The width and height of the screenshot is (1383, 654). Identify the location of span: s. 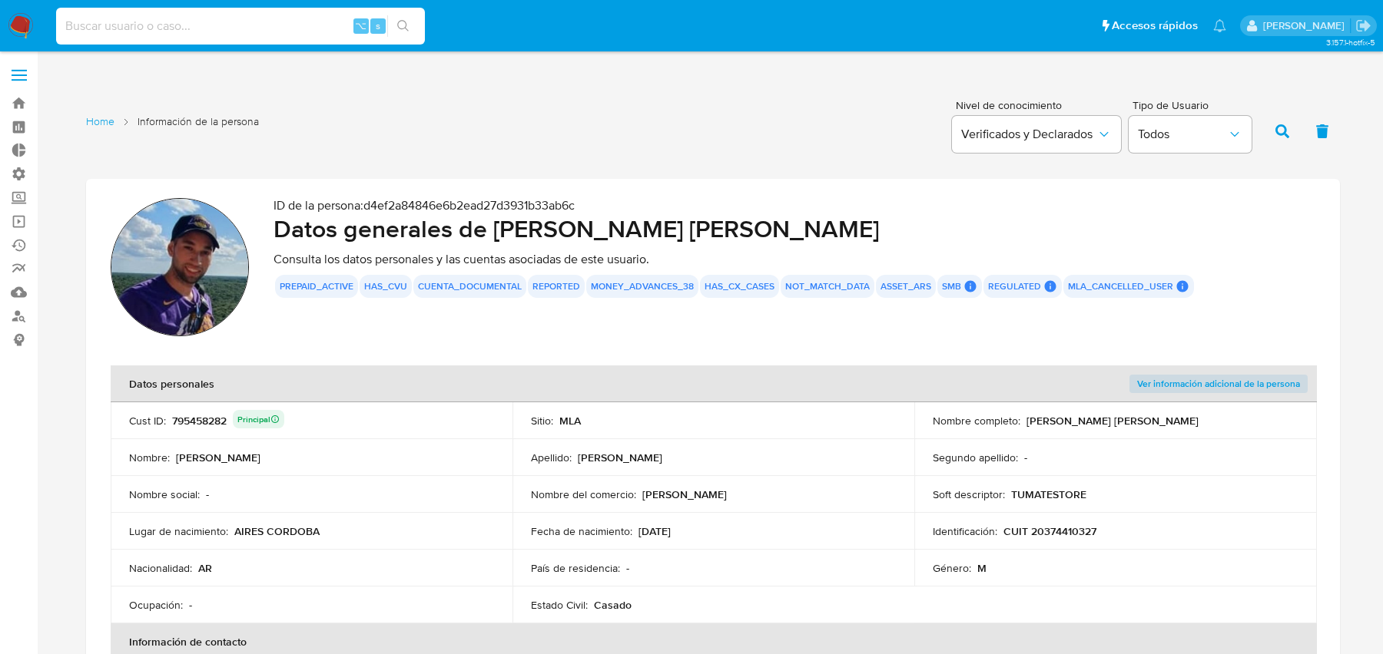
(378, 25).